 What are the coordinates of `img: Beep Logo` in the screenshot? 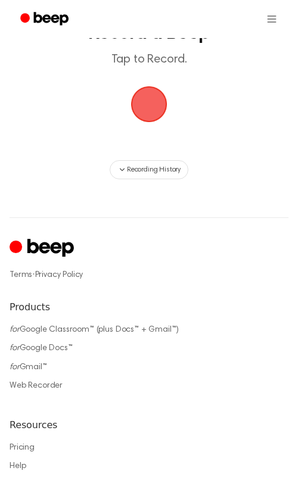 It's located at (149, 104).